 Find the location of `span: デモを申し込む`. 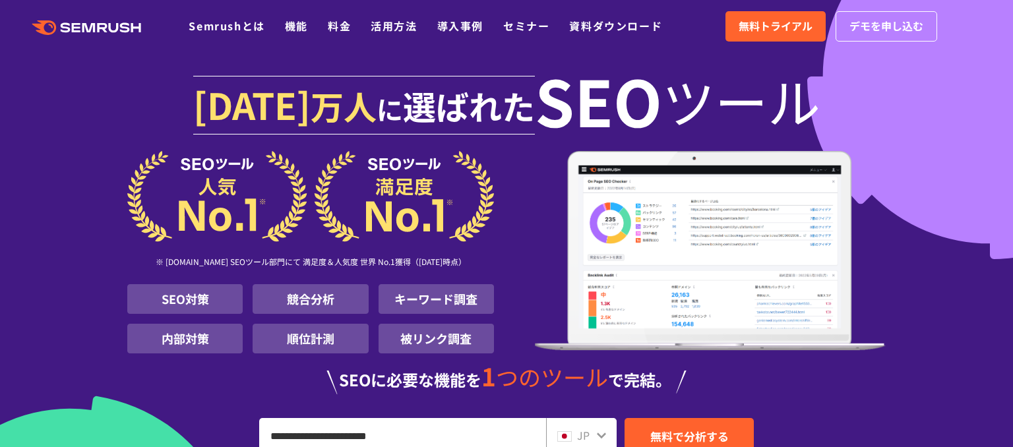

span: デモを申し込む is located at coordinates (886, 26).